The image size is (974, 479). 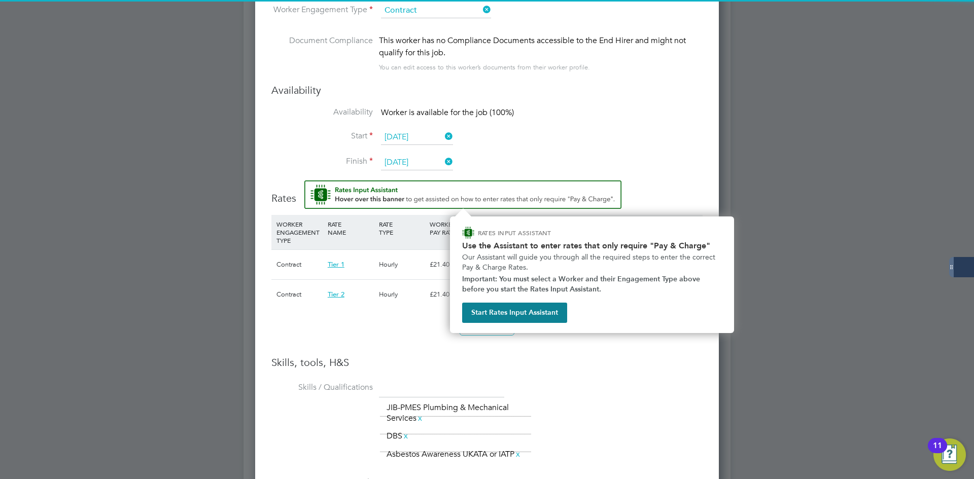 I want to click on h3: Skills, tools, H&S, so click(x=487, y=363).